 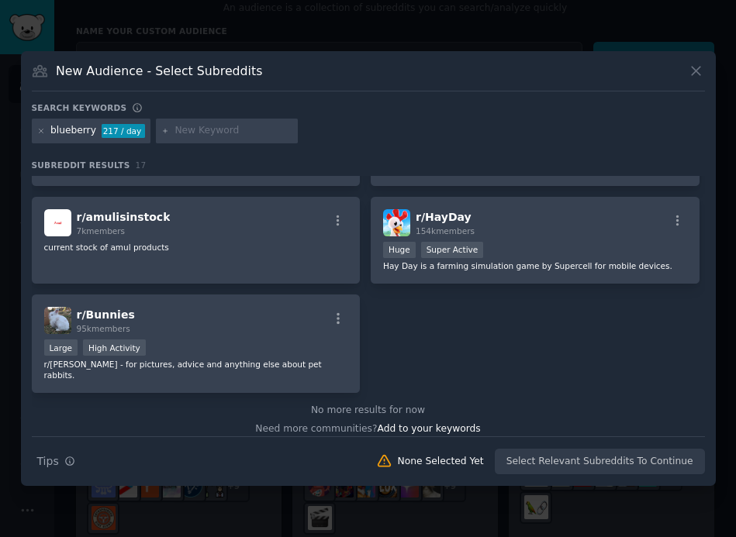 What do you see at coordinates (159, 71) in the screenshot?
I see `h3: New Audience - Select Subreddits` at bounding box center [159, 71].